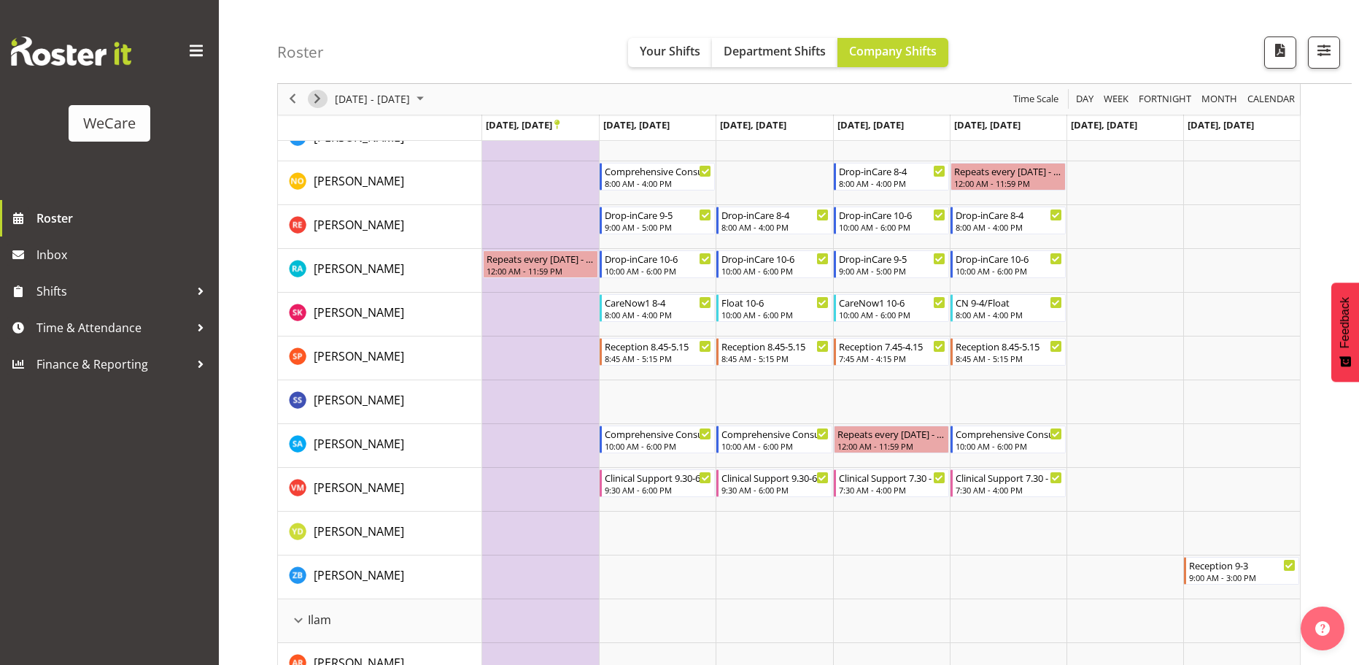 The width and height of the screenshot is (1359, 665). I want to click on div: next period, so click(317, 99).